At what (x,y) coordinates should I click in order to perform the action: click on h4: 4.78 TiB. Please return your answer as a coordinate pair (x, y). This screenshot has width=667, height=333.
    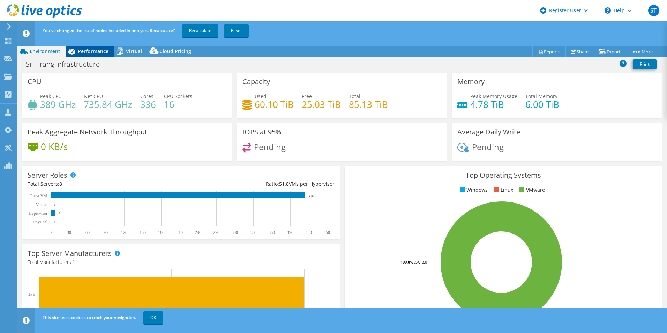
    Looking at the image, I should click on (494, 104).